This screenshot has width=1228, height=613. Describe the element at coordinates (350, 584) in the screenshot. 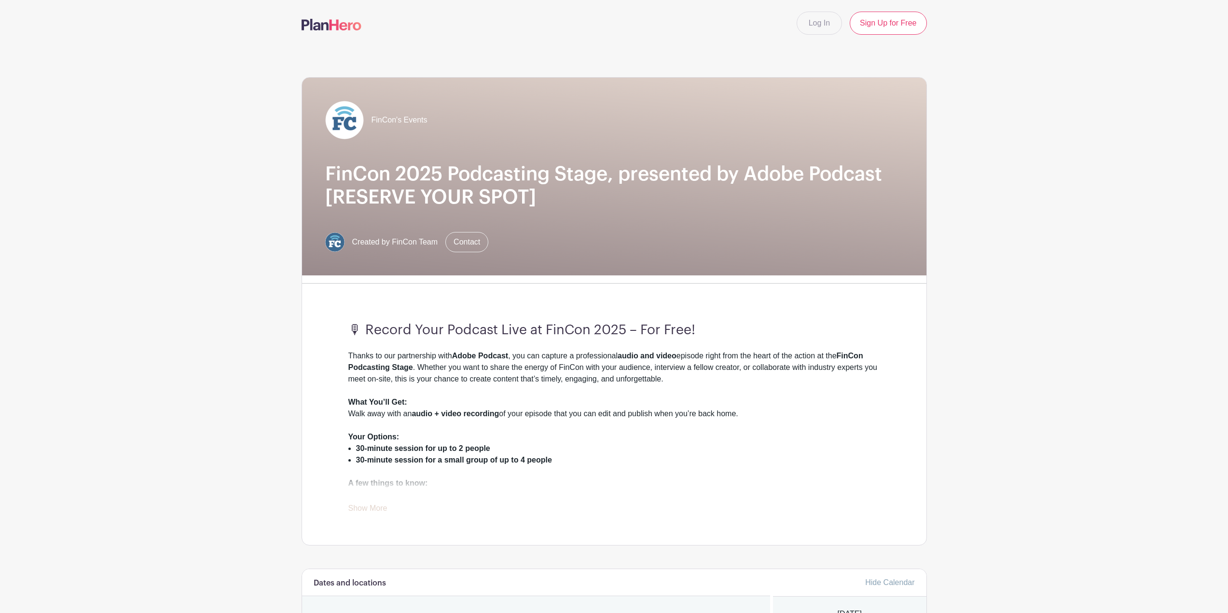

I see `h6: Dates and locations` at that location.